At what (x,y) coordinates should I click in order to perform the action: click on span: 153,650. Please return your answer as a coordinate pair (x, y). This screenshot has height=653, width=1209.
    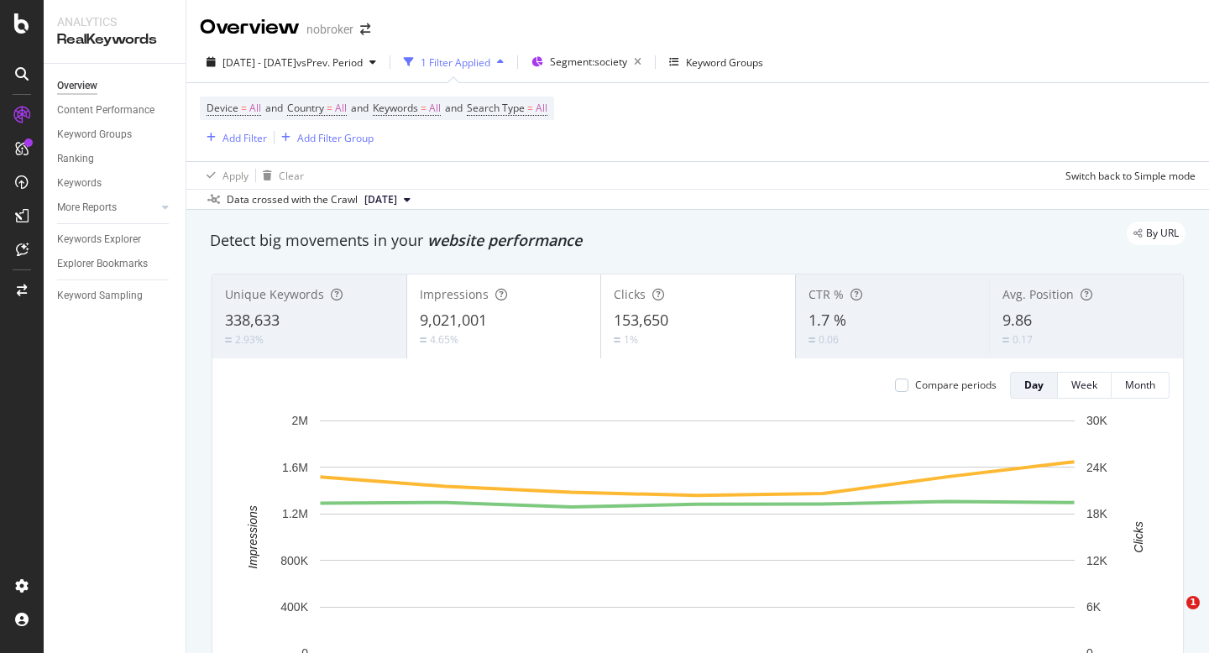
    Looking at the image, I should click on (641, 320).